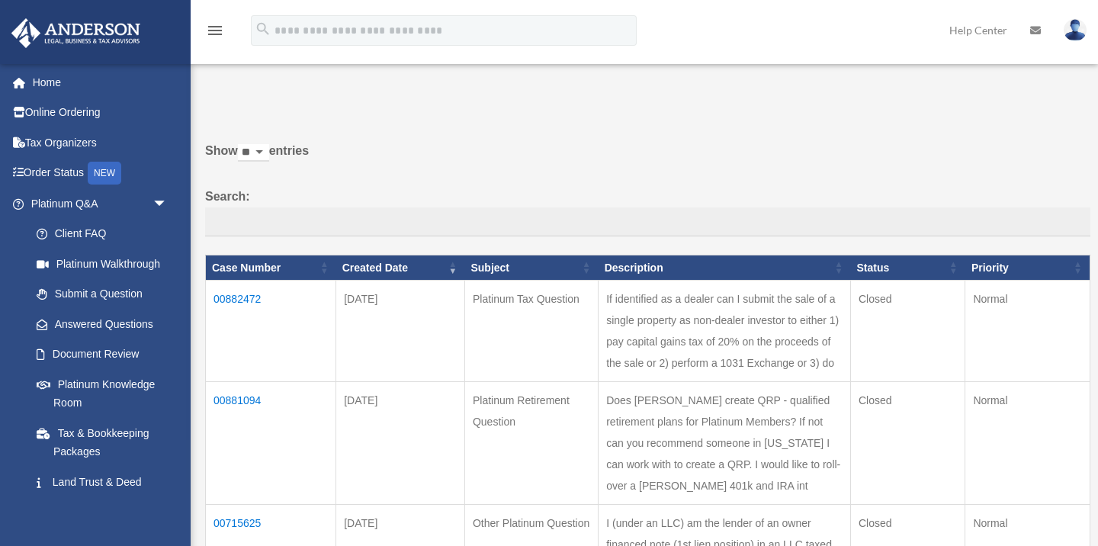  Describe the element at coordinates (168, 204) in the screenshot. I see `span: arrow_drop_down` at that location.